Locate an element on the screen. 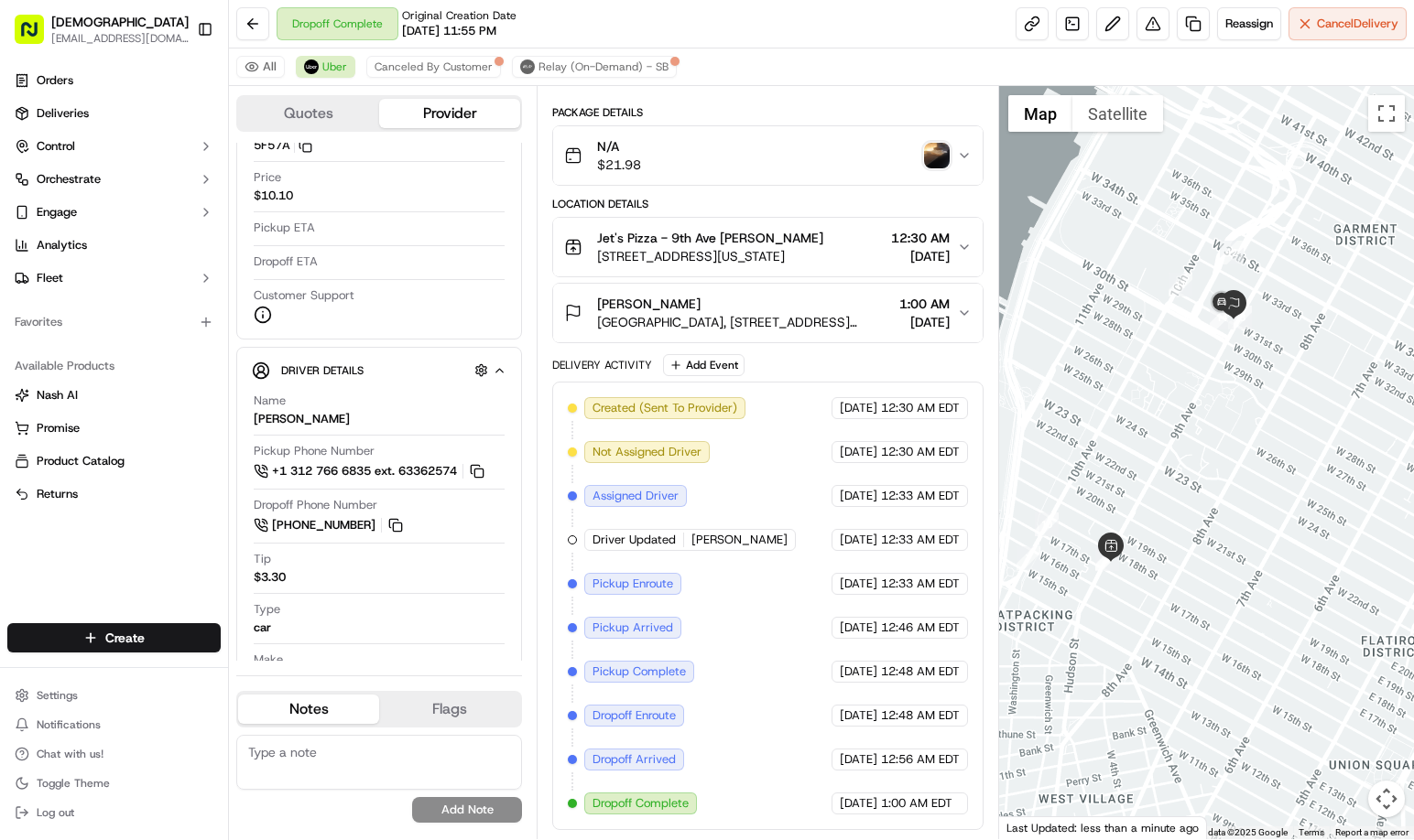  button: Nash AI is located at coordinates (114, 395).